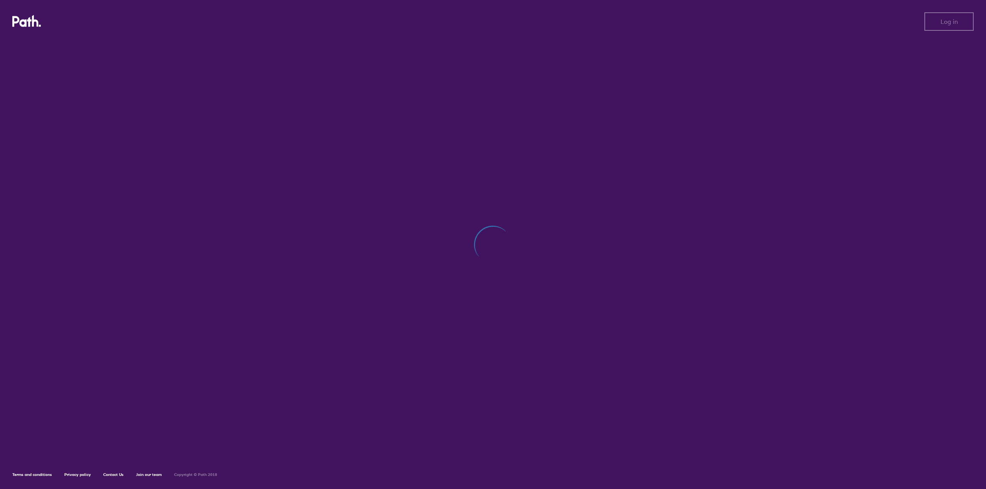 This screenshot has width=986, height=489. I want to click on a: Privacy policy, so click(77, 475).